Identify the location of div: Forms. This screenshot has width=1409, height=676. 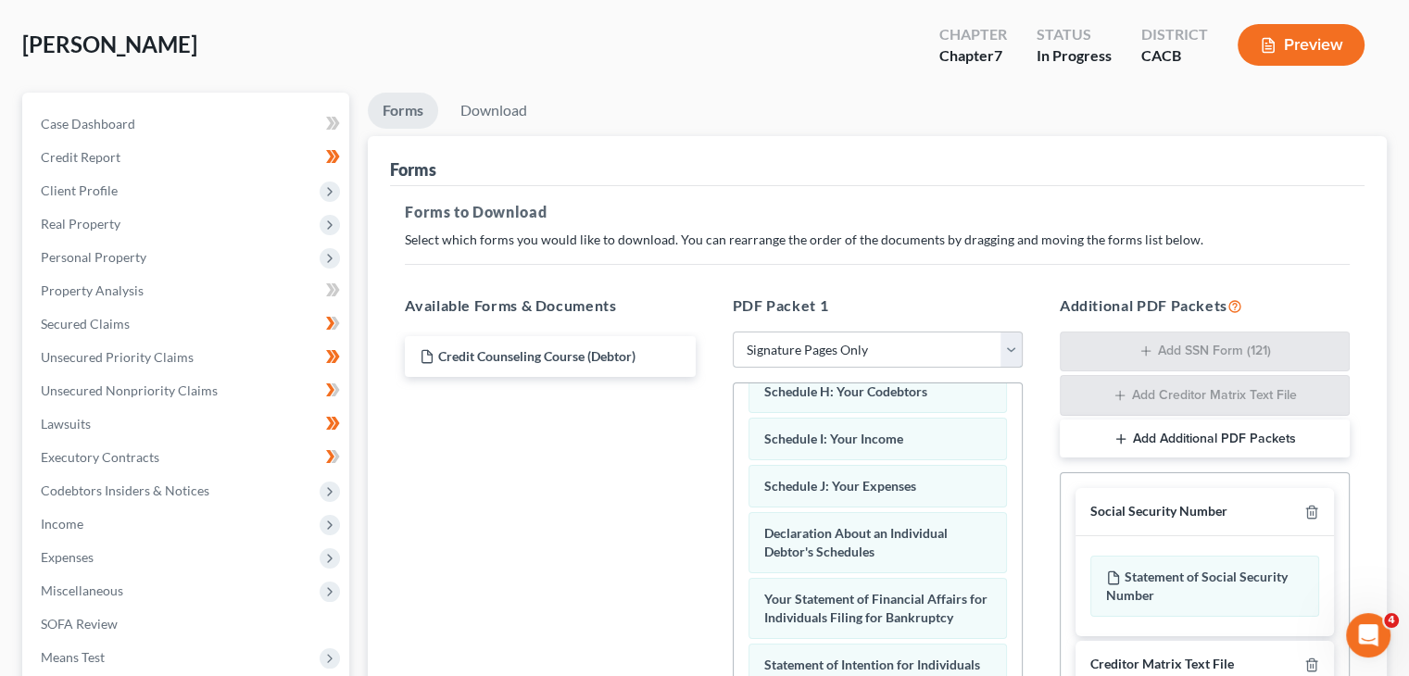
(413, 170).